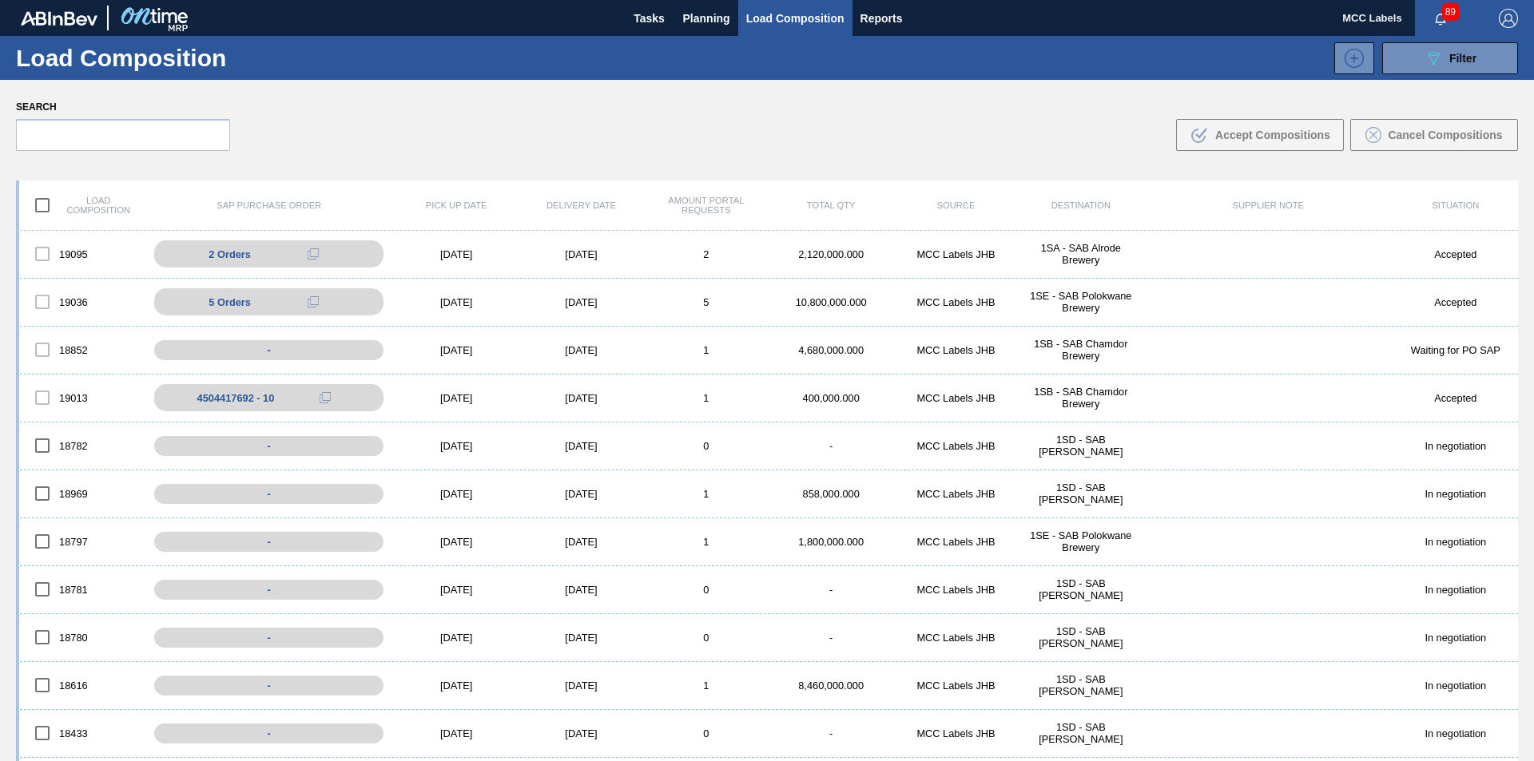  I want to click on div: New Load Composition, so click(1350, 58).